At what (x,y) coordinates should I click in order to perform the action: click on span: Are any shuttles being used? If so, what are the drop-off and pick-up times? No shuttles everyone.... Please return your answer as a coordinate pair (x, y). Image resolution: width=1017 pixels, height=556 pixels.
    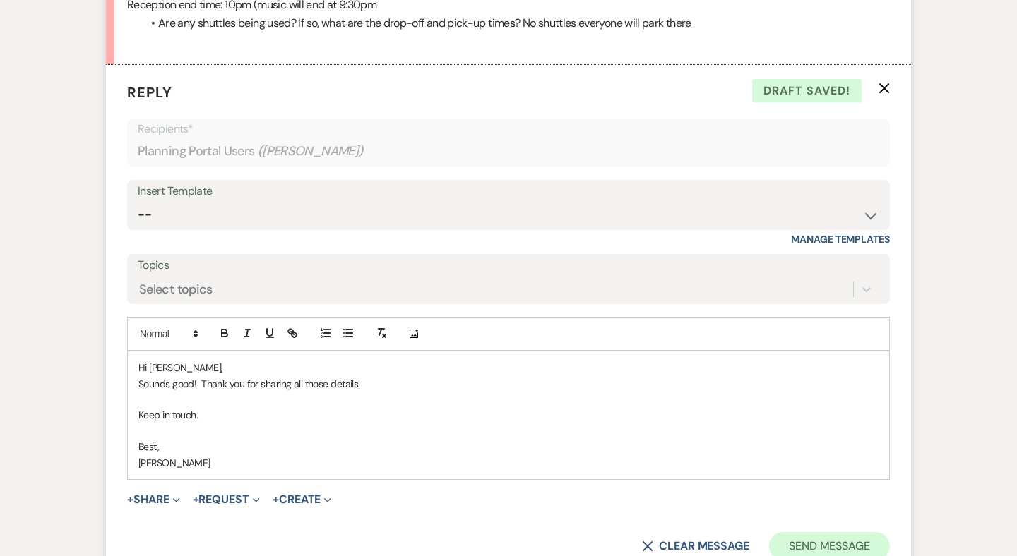
    Looking at the image, I should click on (424, 23).